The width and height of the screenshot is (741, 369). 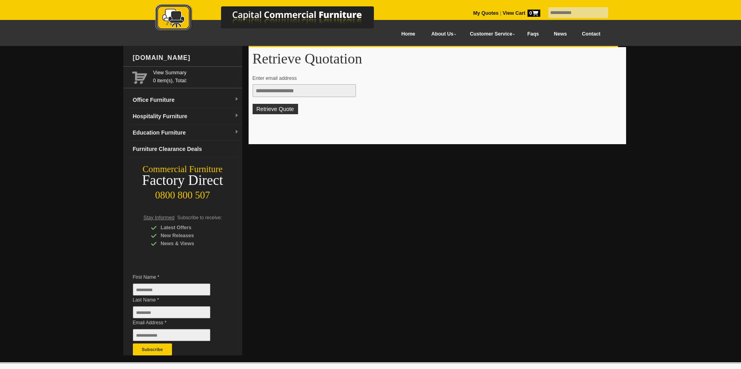 What do you see at coordinates (178, 300) in the screenshot?
I see `span: Last Name *` at bounding box center [178, 300].